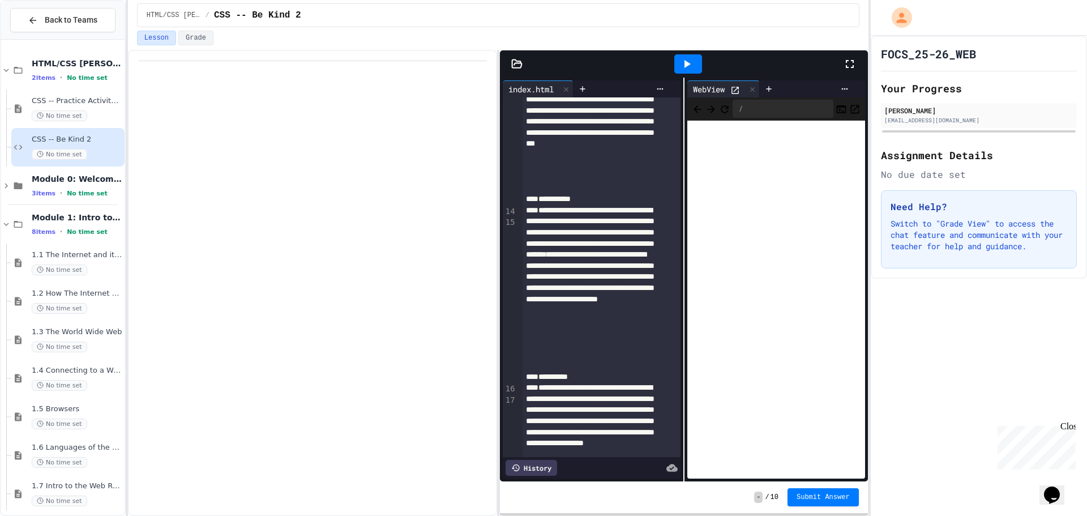  Describe the element at coordinates (44, 78) in the screenshot. I see `span: 2 items` at that location.